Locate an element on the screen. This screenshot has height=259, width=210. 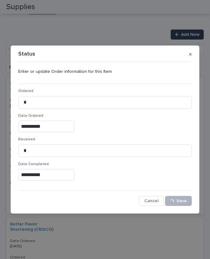
span: Date Ordered is located at coordinates (31, 116).